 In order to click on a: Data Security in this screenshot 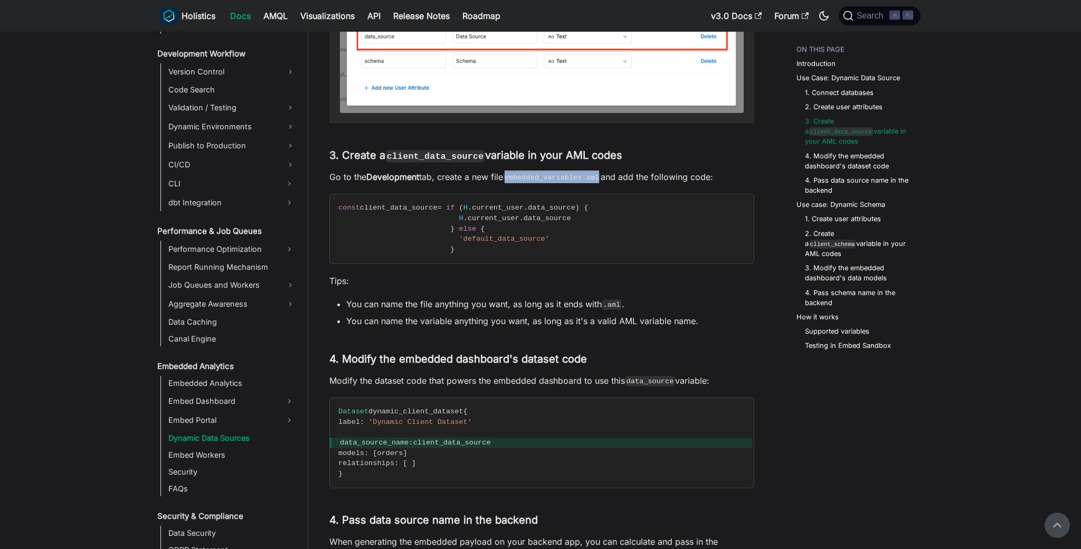, I will do `click(232, 533)`.